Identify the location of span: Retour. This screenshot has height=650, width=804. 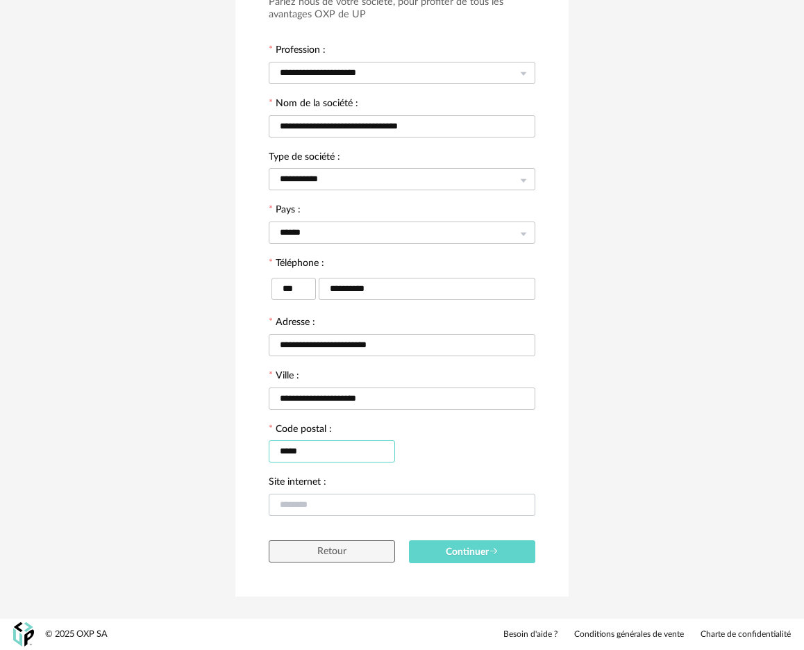
(332, 551).